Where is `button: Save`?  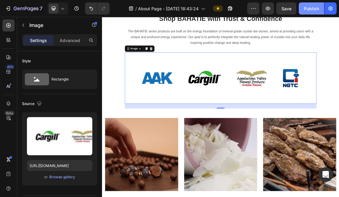 button: Save is located at coordinates (287, 8).